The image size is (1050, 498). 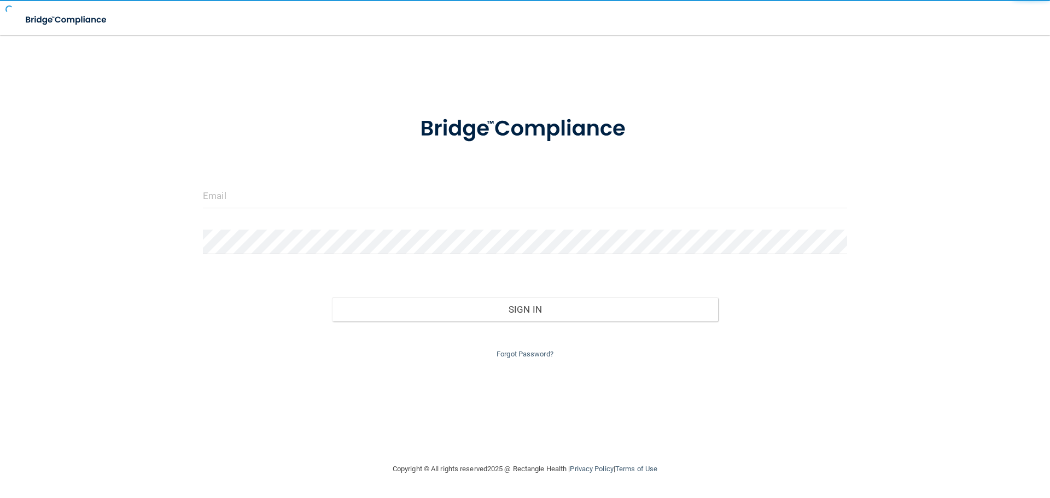 What do you see at coordinates (591, 469) in the screenshot?
I see `a: Privacy Policy` at bounding box center [591, 469].